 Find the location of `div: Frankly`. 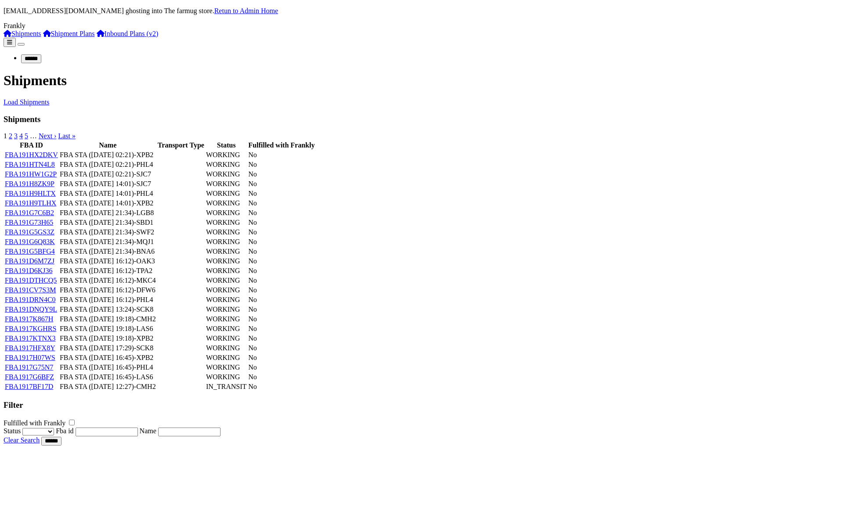

div: Frankly is located at coordinates (432, 26).